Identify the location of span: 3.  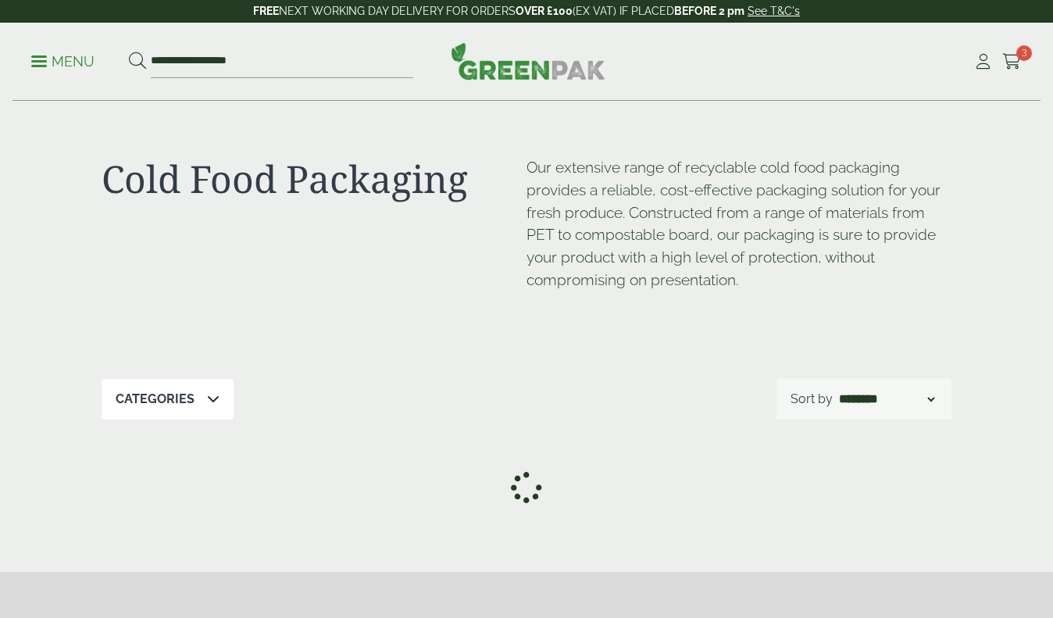
(1024, 53).